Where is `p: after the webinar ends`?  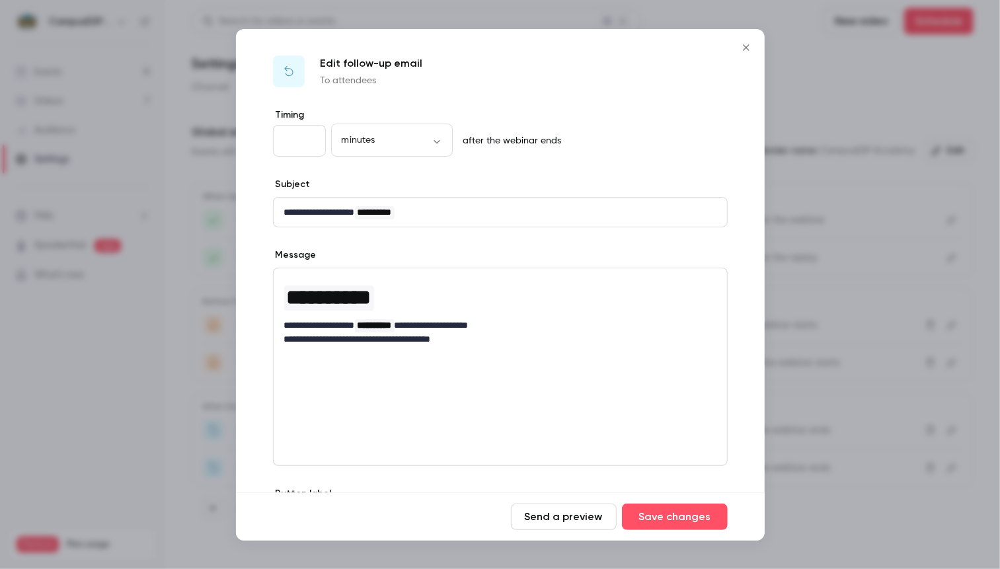 p: after the webinar ends is located at coordinates (510, 141).